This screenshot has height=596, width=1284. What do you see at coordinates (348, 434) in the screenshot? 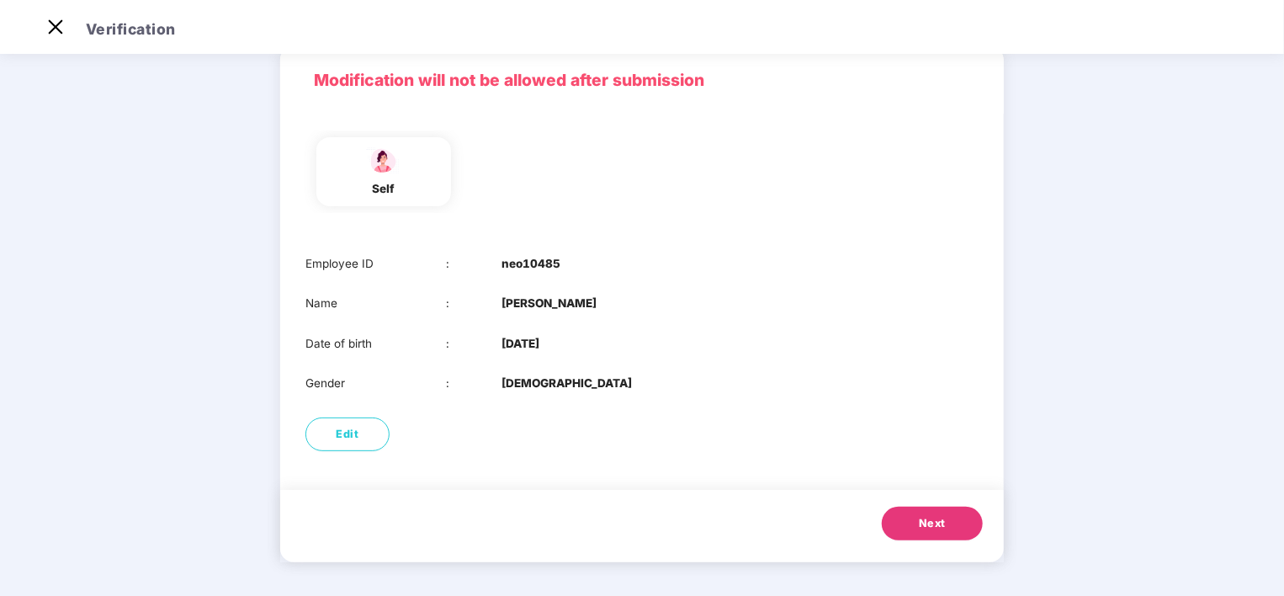
I see `span: Edit` at bounding box center [348, 434].